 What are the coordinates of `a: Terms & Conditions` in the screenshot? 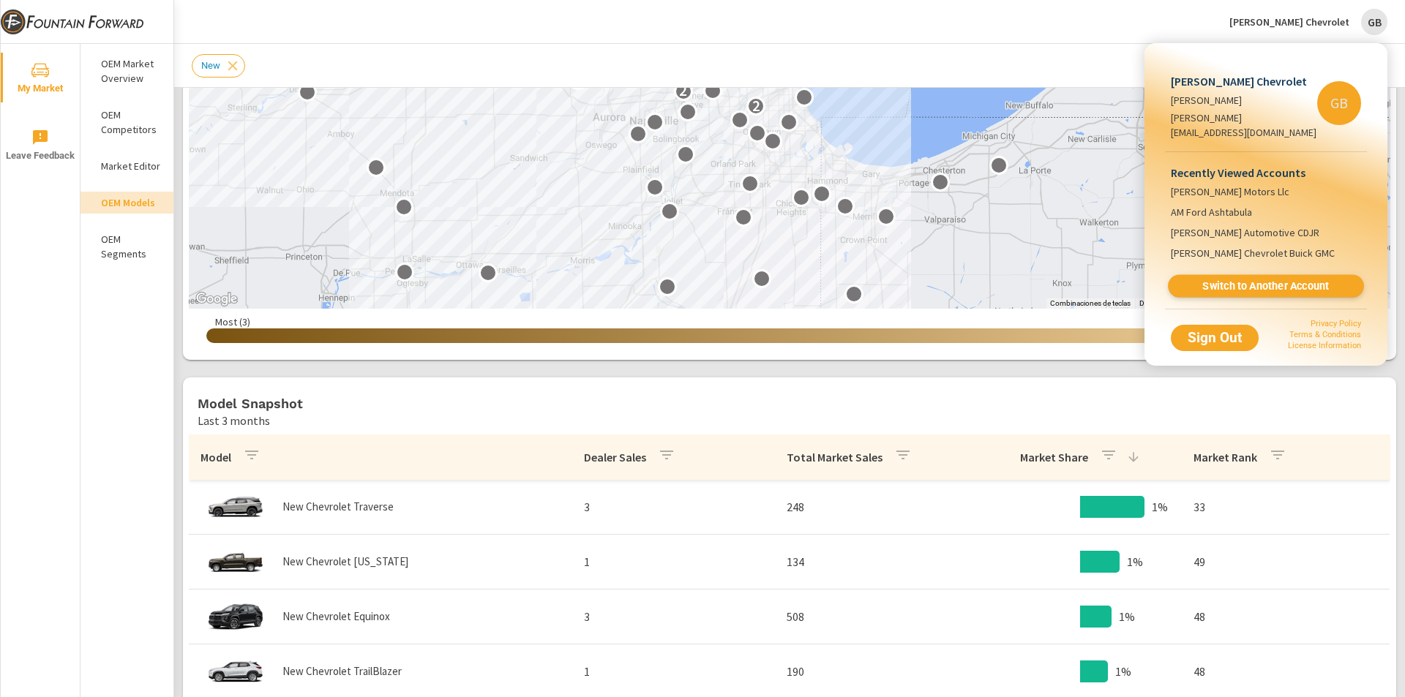 It's located at (1325, 334).